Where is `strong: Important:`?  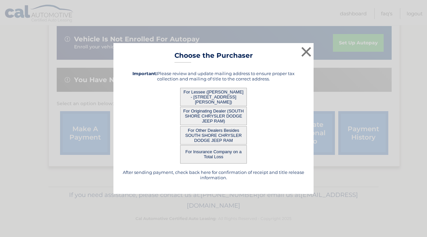
strong: Important: is located at coordinates (145, 73).